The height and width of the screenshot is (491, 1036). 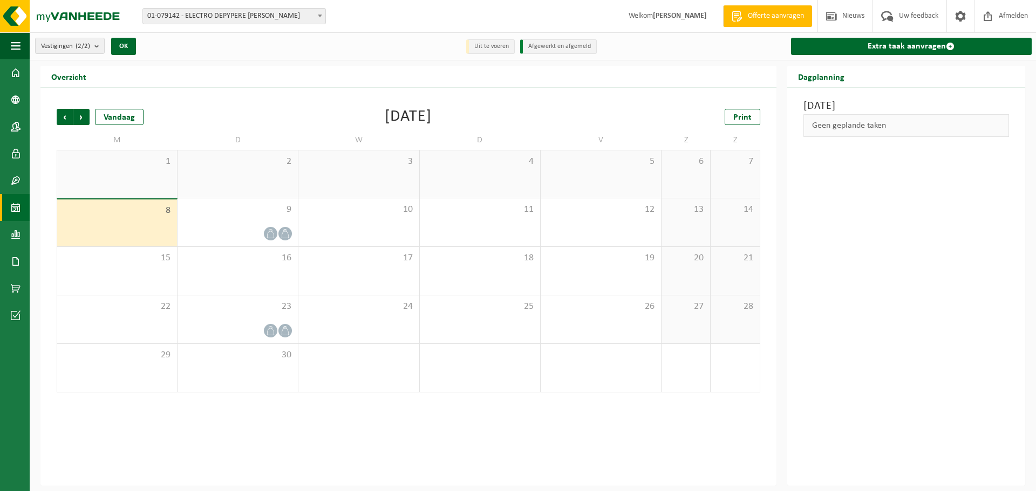 What do you see at coordinates (490, 46) in the screenshot?
I see `li: Uit te voeren` at bounding box center [490, 46].